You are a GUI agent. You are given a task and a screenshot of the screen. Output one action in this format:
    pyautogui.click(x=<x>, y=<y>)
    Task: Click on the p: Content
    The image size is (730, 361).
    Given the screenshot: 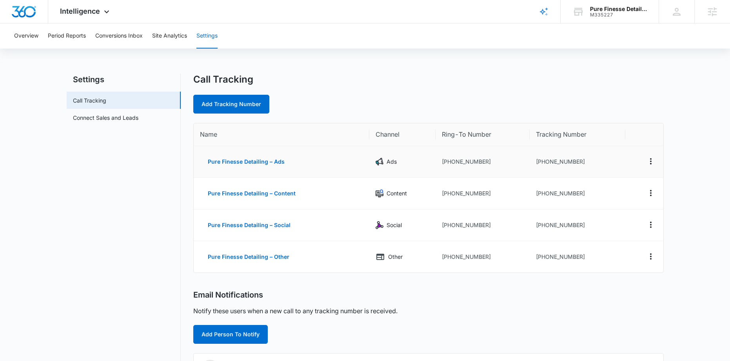 What is the action you would take?
    pyautogui.click(x=397, y=194)
    